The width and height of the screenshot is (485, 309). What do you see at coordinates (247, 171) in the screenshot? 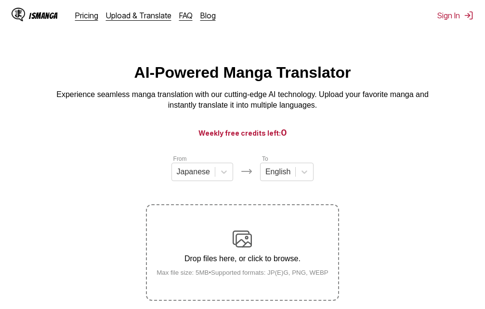
I see `img: Languages icon` at bounding box center [247, 171].